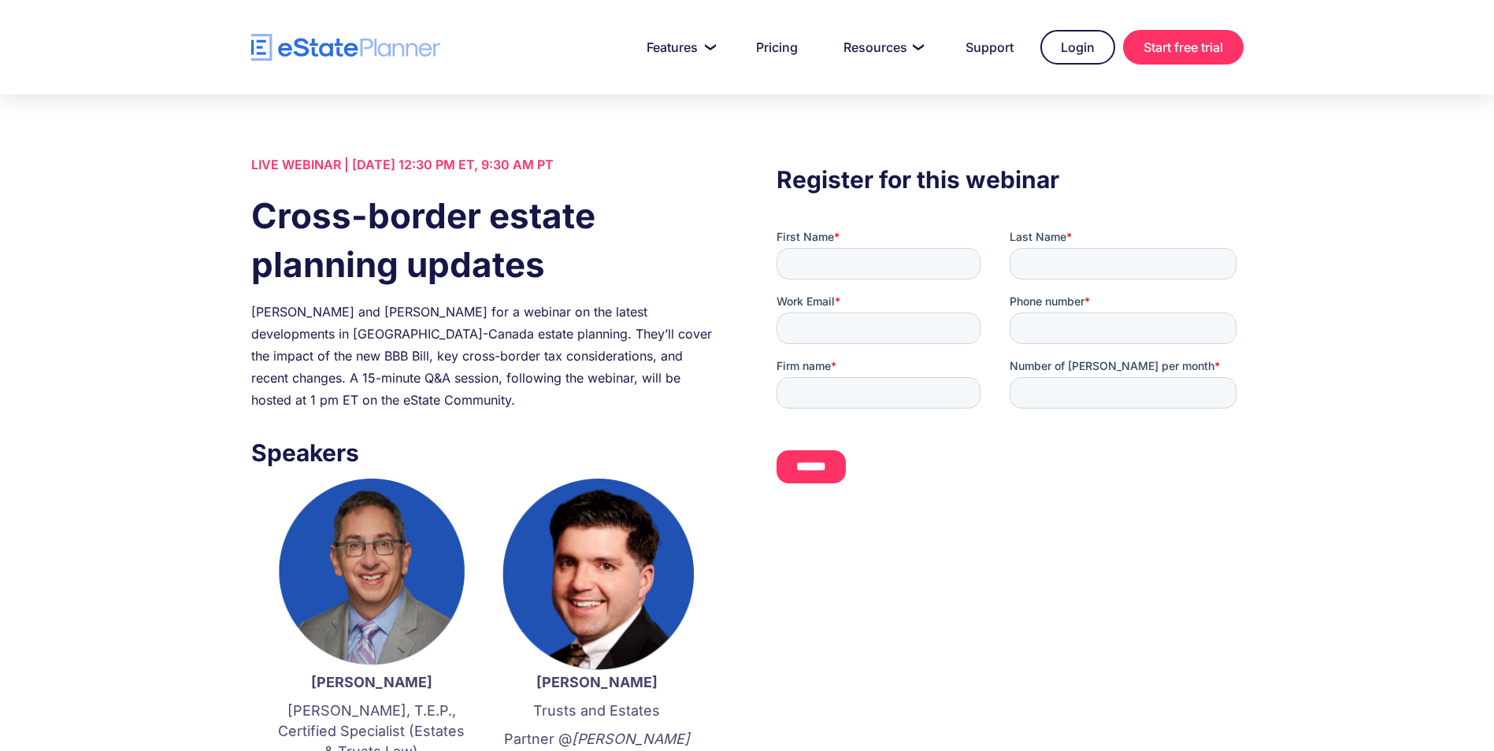 The width and height of the screenshot is (1494, 751). Describe the element at coordinates (484, 240) in the screenshot. I see `h1: Cross-border estate planning updates` at that location.